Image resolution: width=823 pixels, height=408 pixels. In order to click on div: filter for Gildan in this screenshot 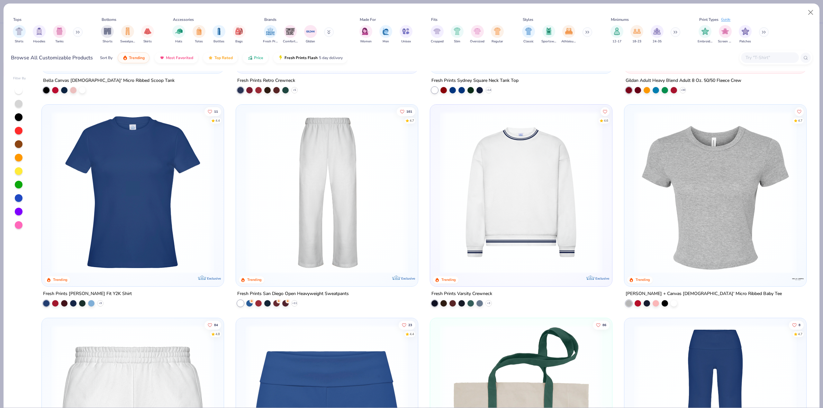, I will do `click(310, 34)`.